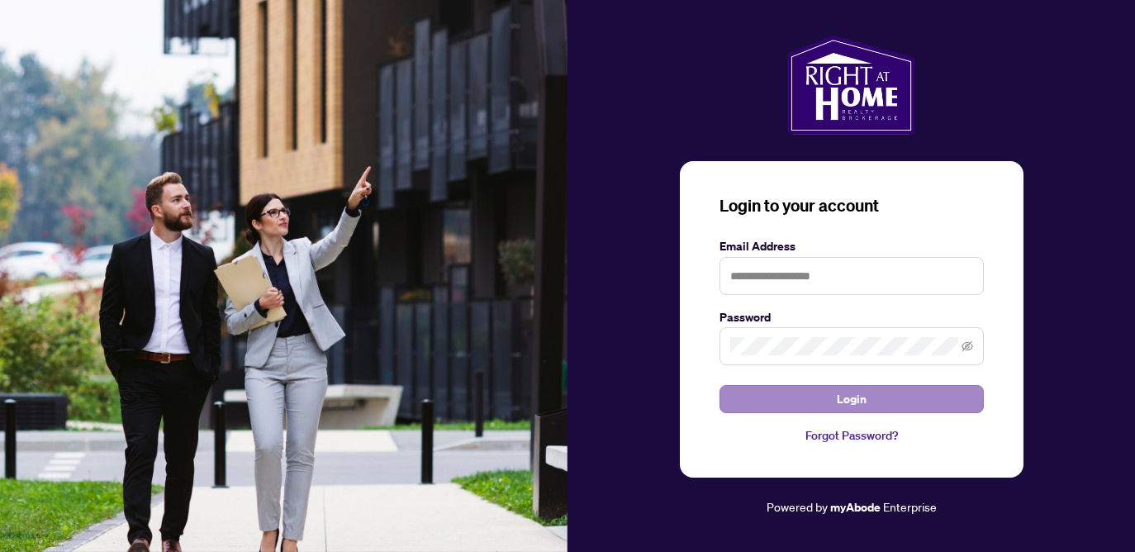 The width and height of the screenshot is (1135, 552). What do you see at coordinates (797, 506) in the screenshot?
I see `span: Powered by` at bounding box center [797, 506].